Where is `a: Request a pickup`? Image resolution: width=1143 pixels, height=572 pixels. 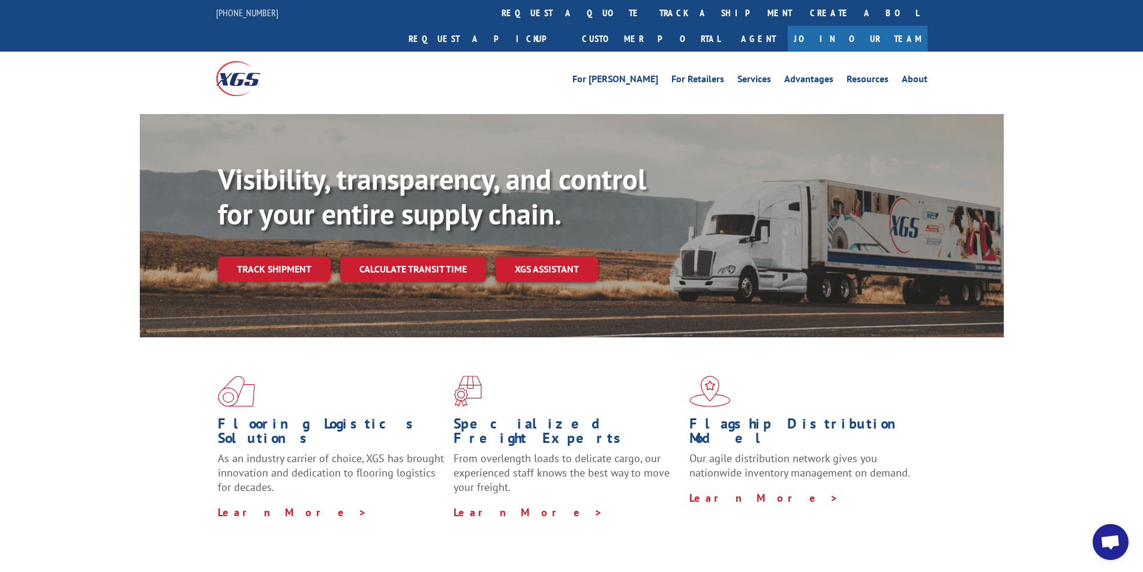
a: Request a pickup is located at coordinates (486, 38).